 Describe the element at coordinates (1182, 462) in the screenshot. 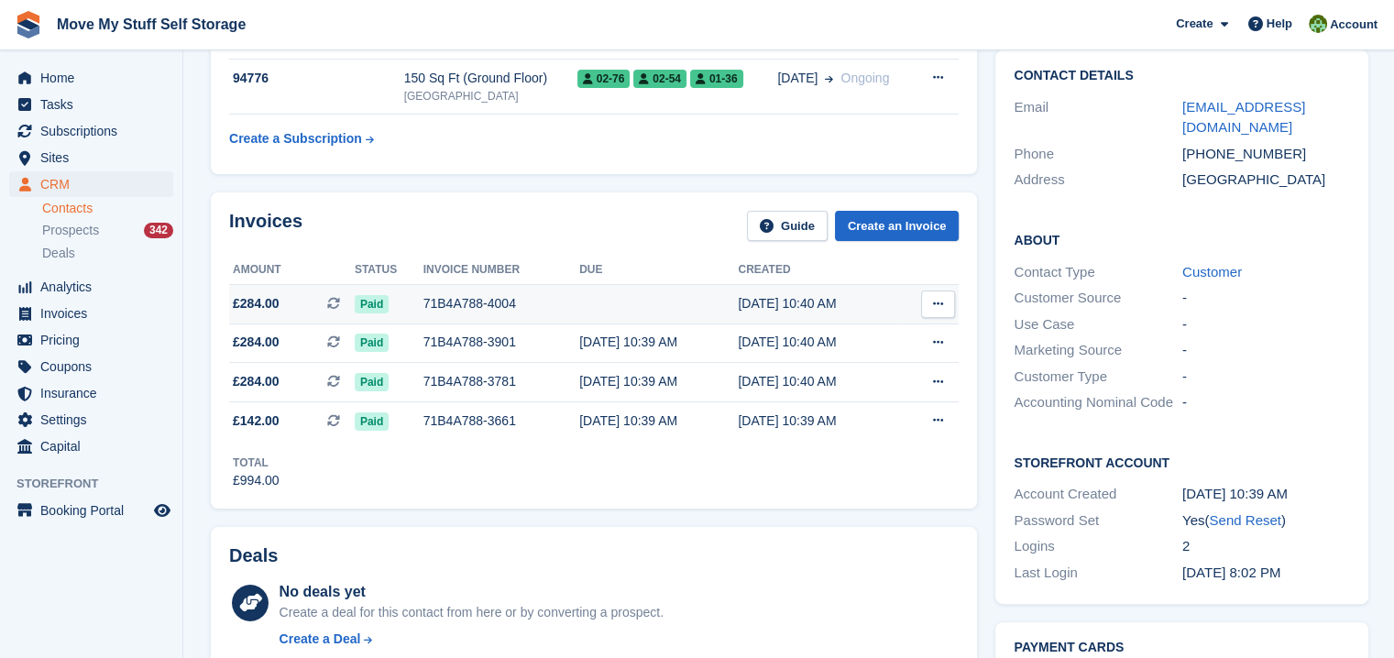

I see `h2: Storefront Account` at that location.